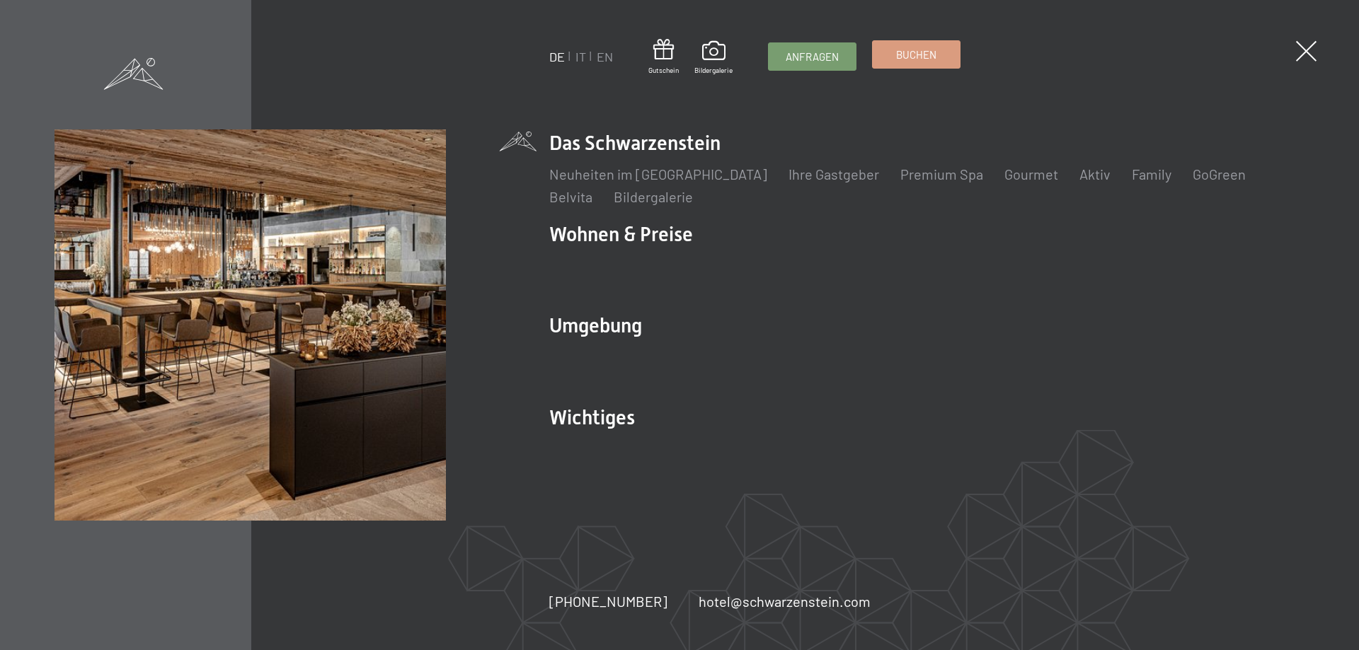 This screenshot has height=650, width=1359. I want to click on a: Premium Spa, so click(941, 174).